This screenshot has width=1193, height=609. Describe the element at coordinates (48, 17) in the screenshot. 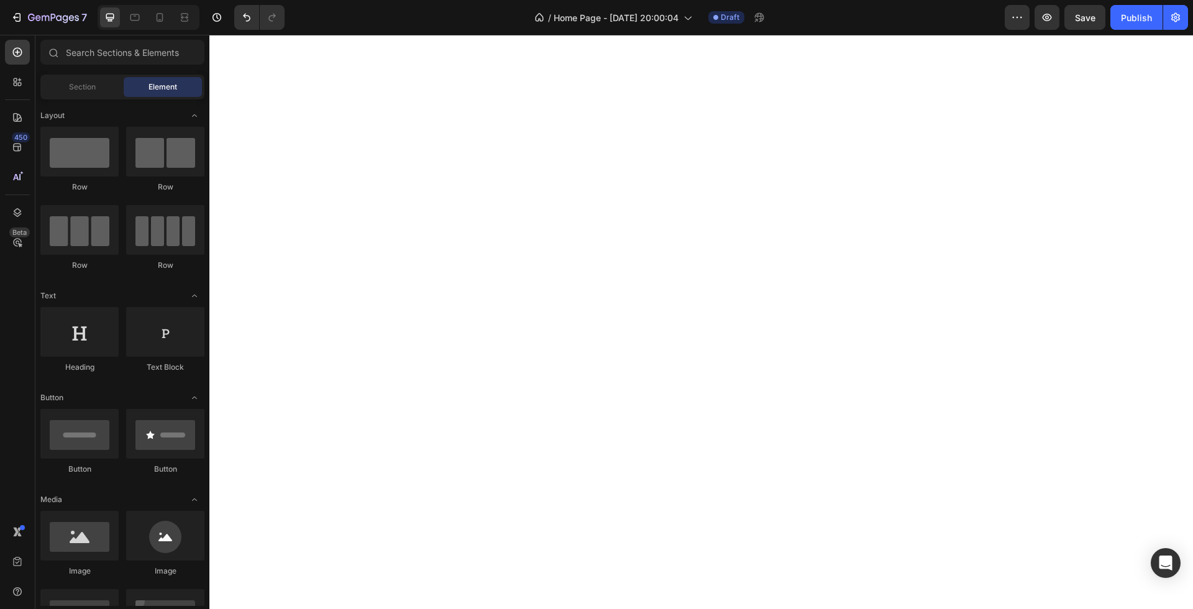

I see `button: 7` at that location.